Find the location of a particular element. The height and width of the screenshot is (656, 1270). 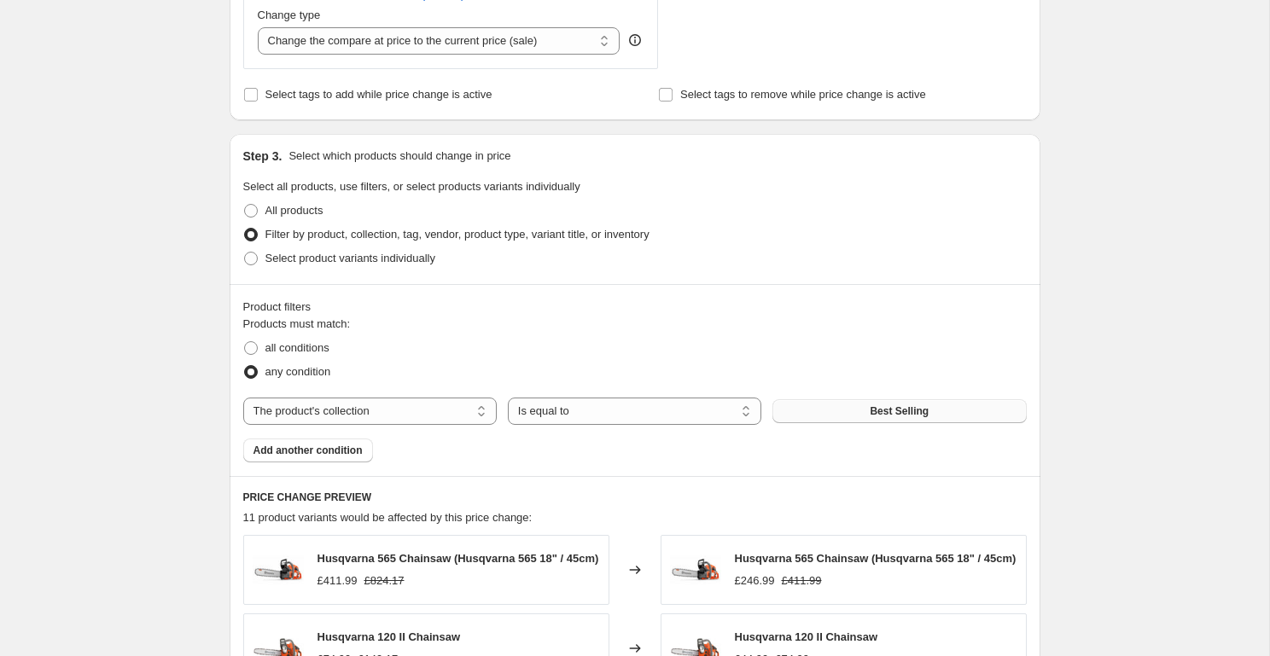

button: Add another condition is located at coordinates (308, 451).